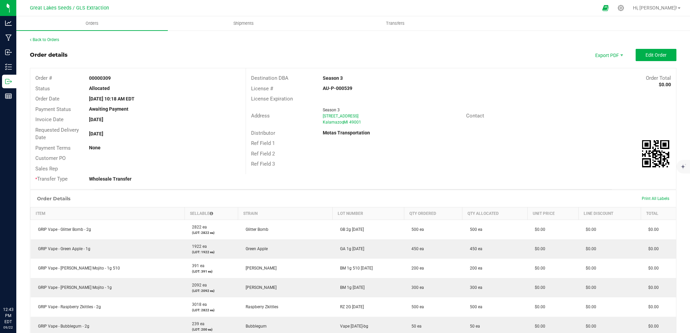 This screenshot has width=690, height=333. I want to click on th: Strain, so click(285, 213).